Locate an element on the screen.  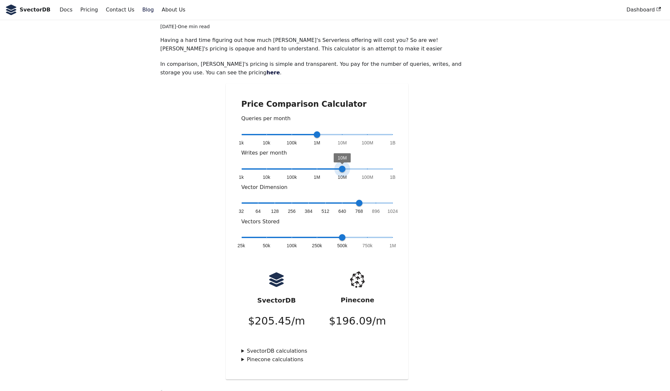
span: 512 is located at coordinates (326, 211).